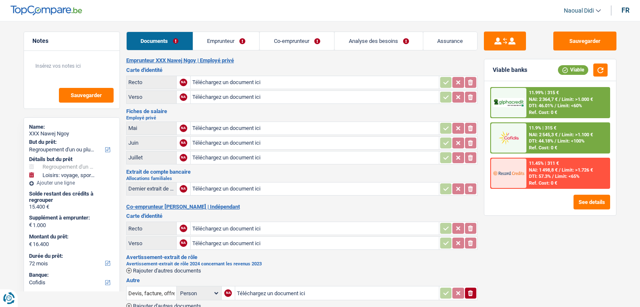 The image size is (640, 307). What do you see at coordinates (508, 137) in the screenshot?
I see `img: Cofidis` at bounding box center [508, 137].